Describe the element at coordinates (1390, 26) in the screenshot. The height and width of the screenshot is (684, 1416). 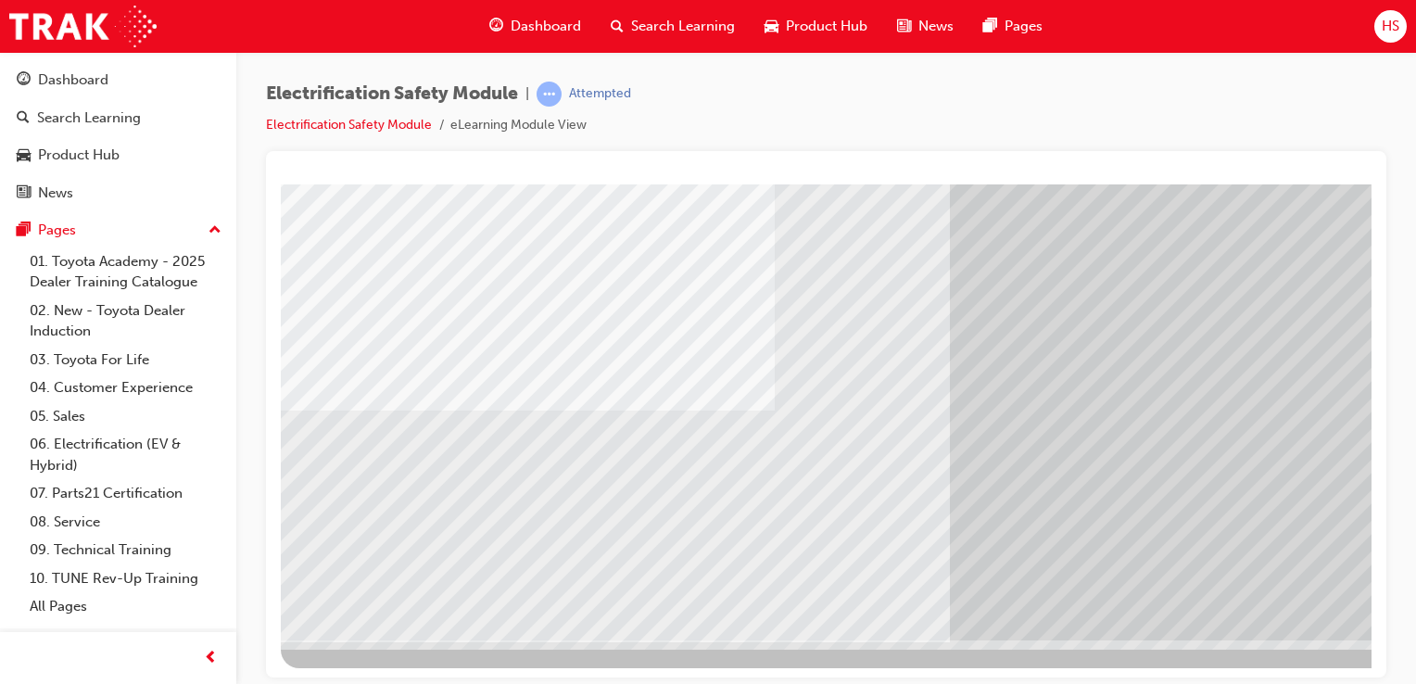
I see `button: HS` at that location.